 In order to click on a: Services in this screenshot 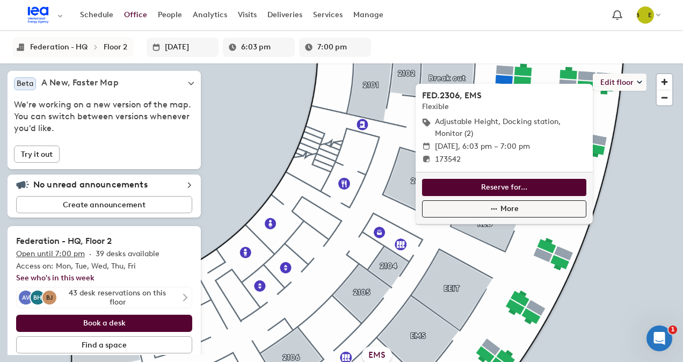, I will do `click(328, 15)`.